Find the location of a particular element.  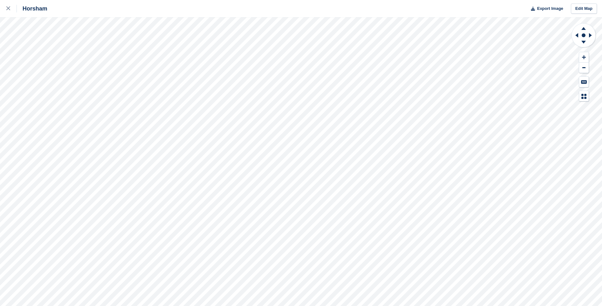

button: Keyboard Shortcuts is located at coordinates (584, 82).